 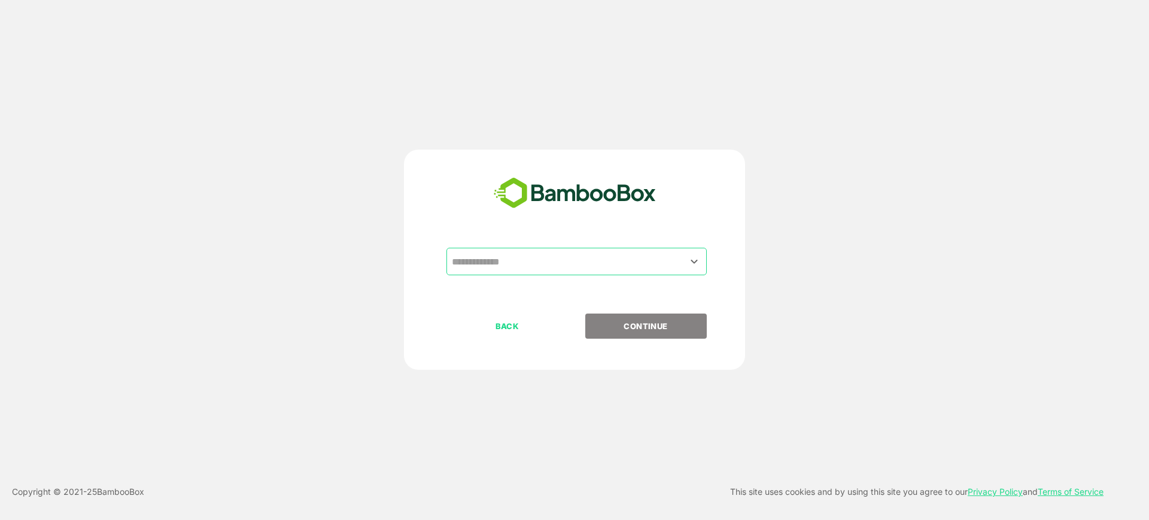 What do you see at coordinates (645, 326) in the screenshot?
I see `p: CONTINUE` at bounding box center [645, 326].